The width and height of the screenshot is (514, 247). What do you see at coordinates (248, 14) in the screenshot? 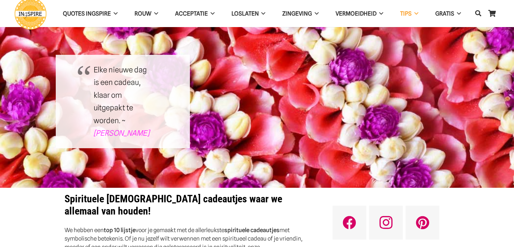
I see `a: Loslaten` at bounding box center [248, 14].